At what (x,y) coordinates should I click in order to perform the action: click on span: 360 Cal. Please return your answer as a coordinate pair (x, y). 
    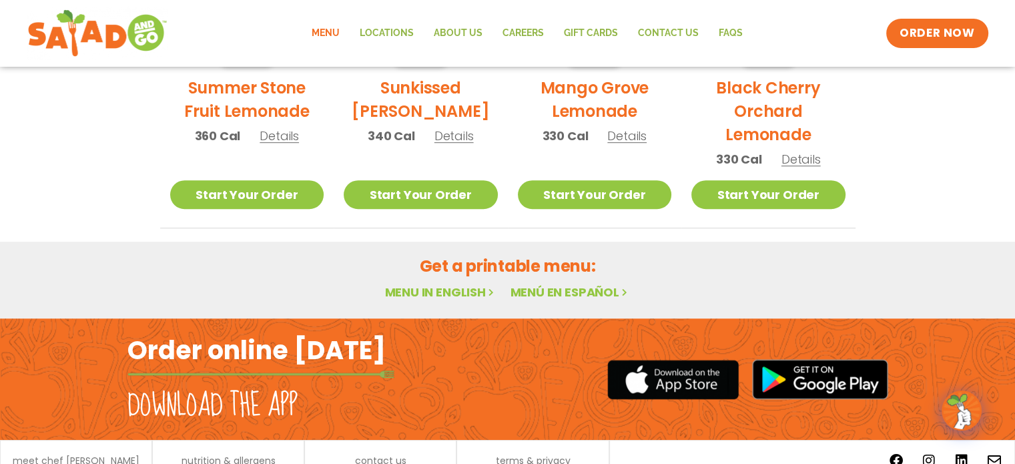
    Looking at the image, I should click on (218, 136).